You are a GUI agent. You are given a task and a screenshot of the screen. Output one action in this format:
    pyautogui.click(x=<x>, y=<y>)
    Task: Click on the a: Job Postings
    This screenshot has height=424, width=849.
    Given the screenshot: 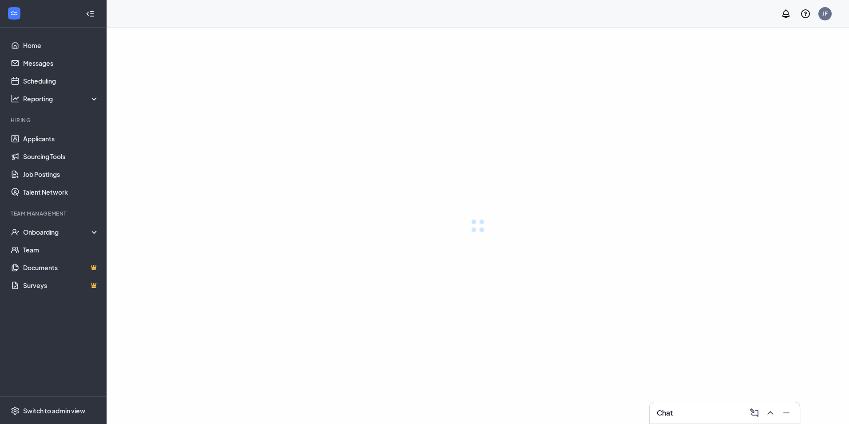 What is the action you would take?
    pyautogui.click(x=61, y=174)
    